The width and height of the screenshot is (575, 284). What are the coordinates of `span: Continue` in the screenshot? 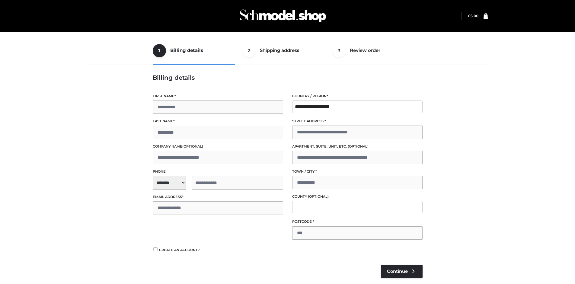 It's located at (397, 271).